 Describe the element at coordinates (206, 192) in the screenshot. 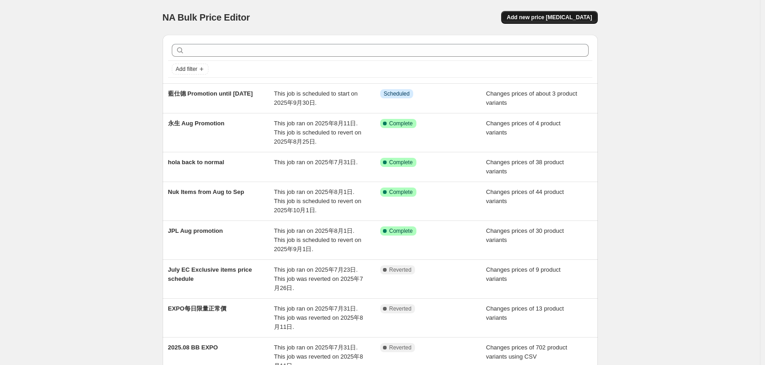

I see `span: Nuk Items from Aug to Sep` at that location.